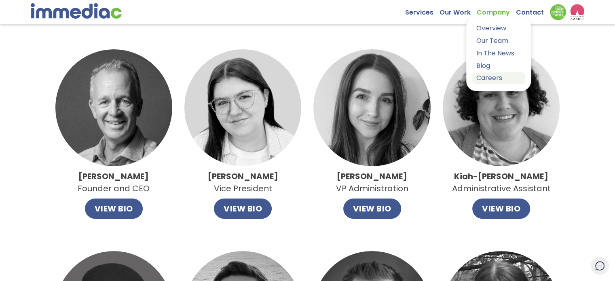  What do you see at coordinates (114, 108) in the screenshot?
I see `img: John.jpg` at bounding box center [114, 108].